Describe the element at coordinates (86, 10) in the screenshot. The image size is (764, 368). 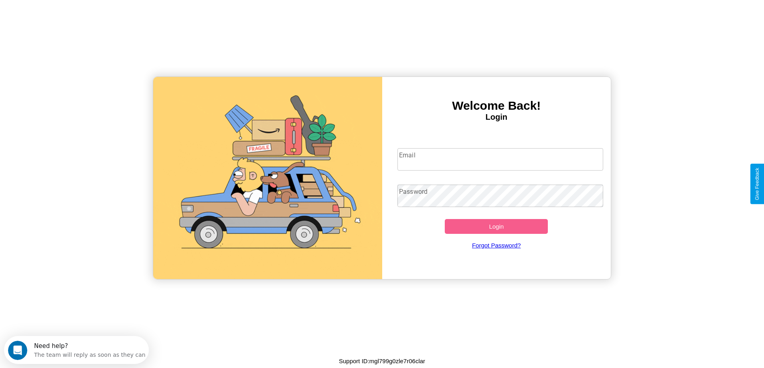
I see `div: Need help?` at that location.